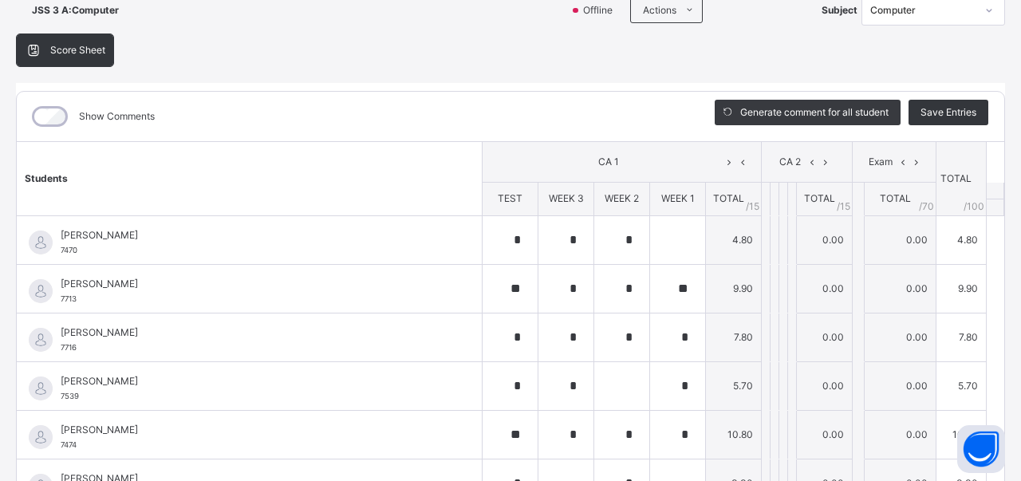 This screenshot has width=1021, height=481. Describe the element at coordinates (69, 347) in the screenshot. I see `span: 7716` at that location.